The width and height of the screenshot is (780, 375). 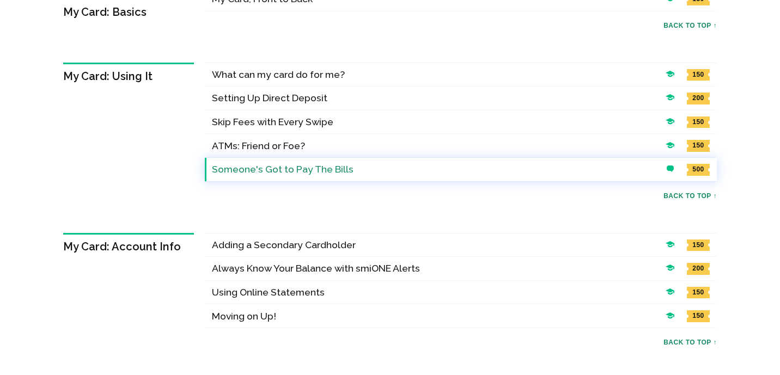 What do you see at coordinates (435, 268) in the screenshot?
I see `h4: Always Know Your Balance with smiONE Alerts` at bounding box center [435, 268].